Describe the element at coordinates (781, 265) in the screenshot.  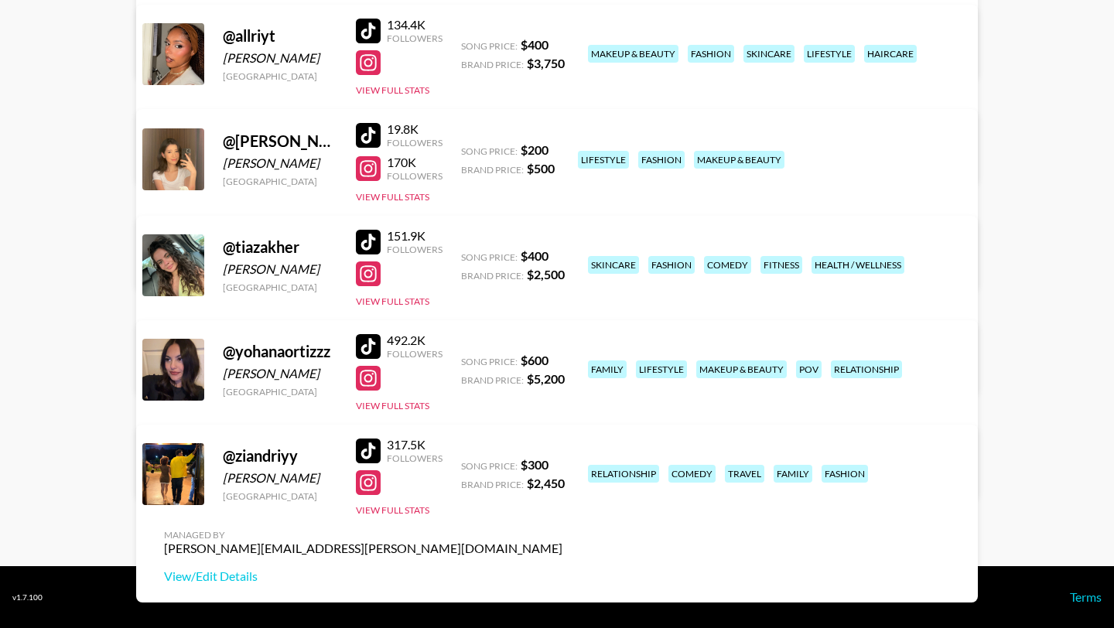
I see `div: fitness` at that location.